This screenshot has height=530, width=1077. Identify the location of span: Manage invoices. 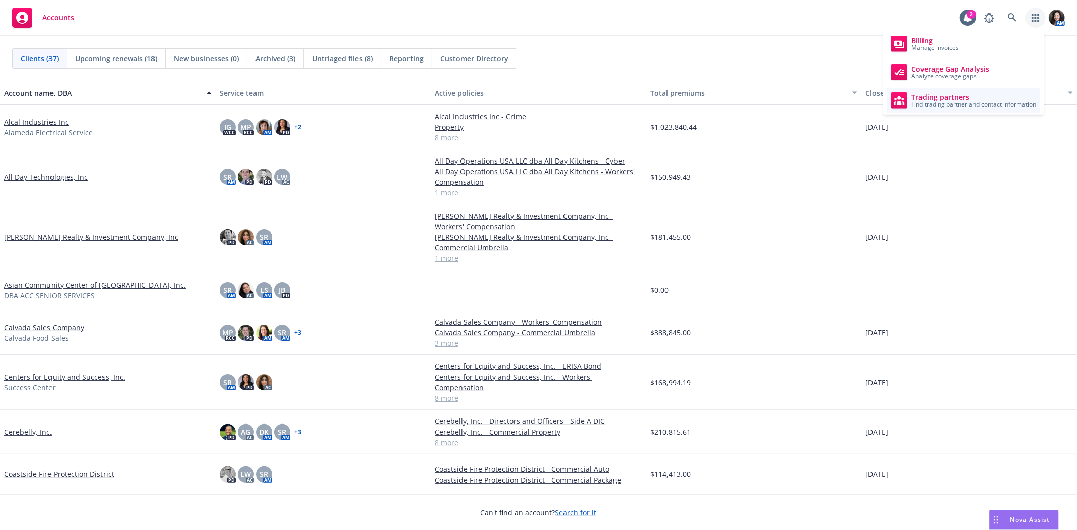
(935, 48).